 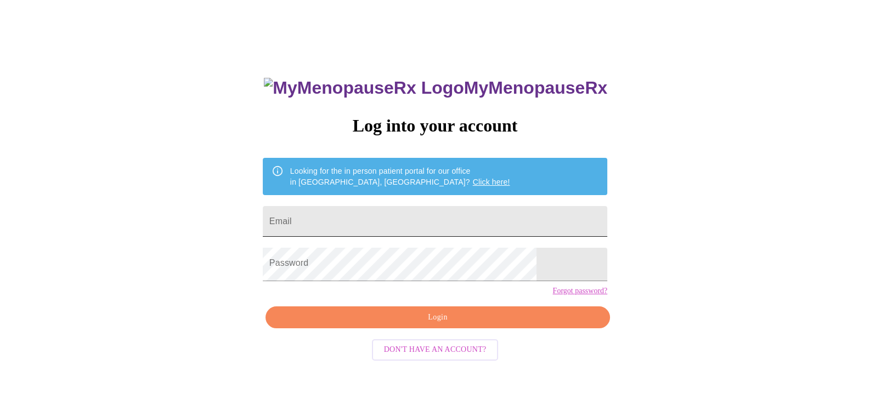 I want to click on a: Don't have an account?, so click(x=435, y=349).